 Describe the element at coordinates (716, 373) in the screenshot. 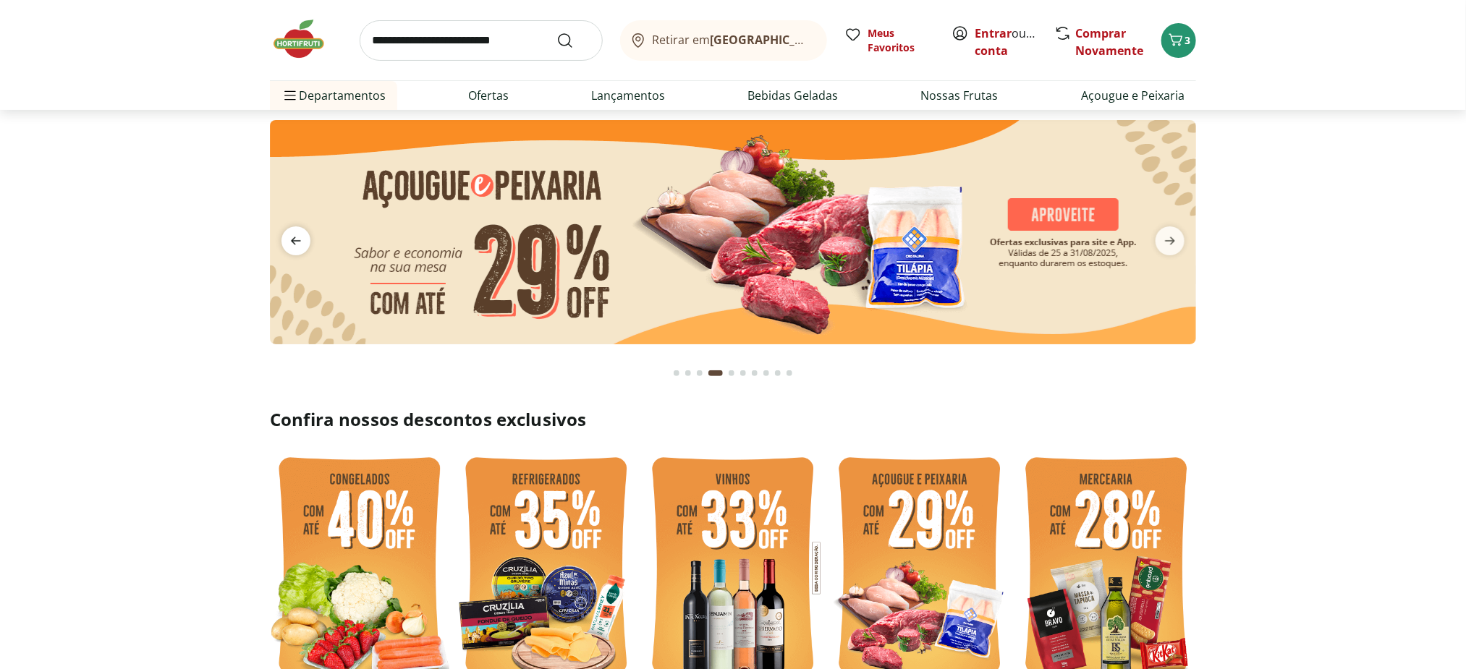

I see `button: Current page from fs-carousel` at that location.